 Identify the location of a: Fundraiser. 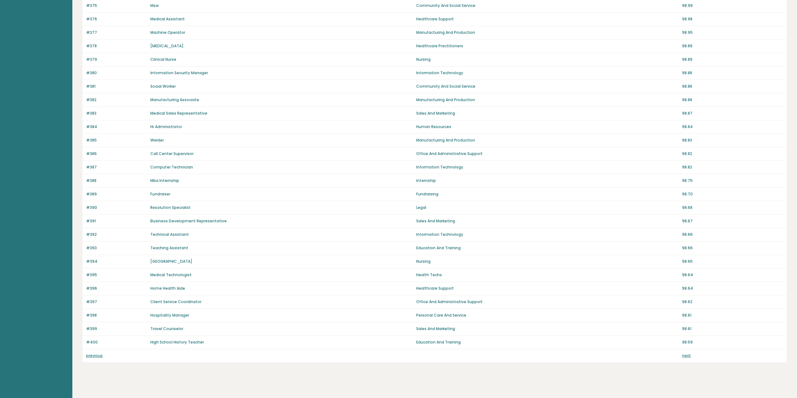
(160, 194).